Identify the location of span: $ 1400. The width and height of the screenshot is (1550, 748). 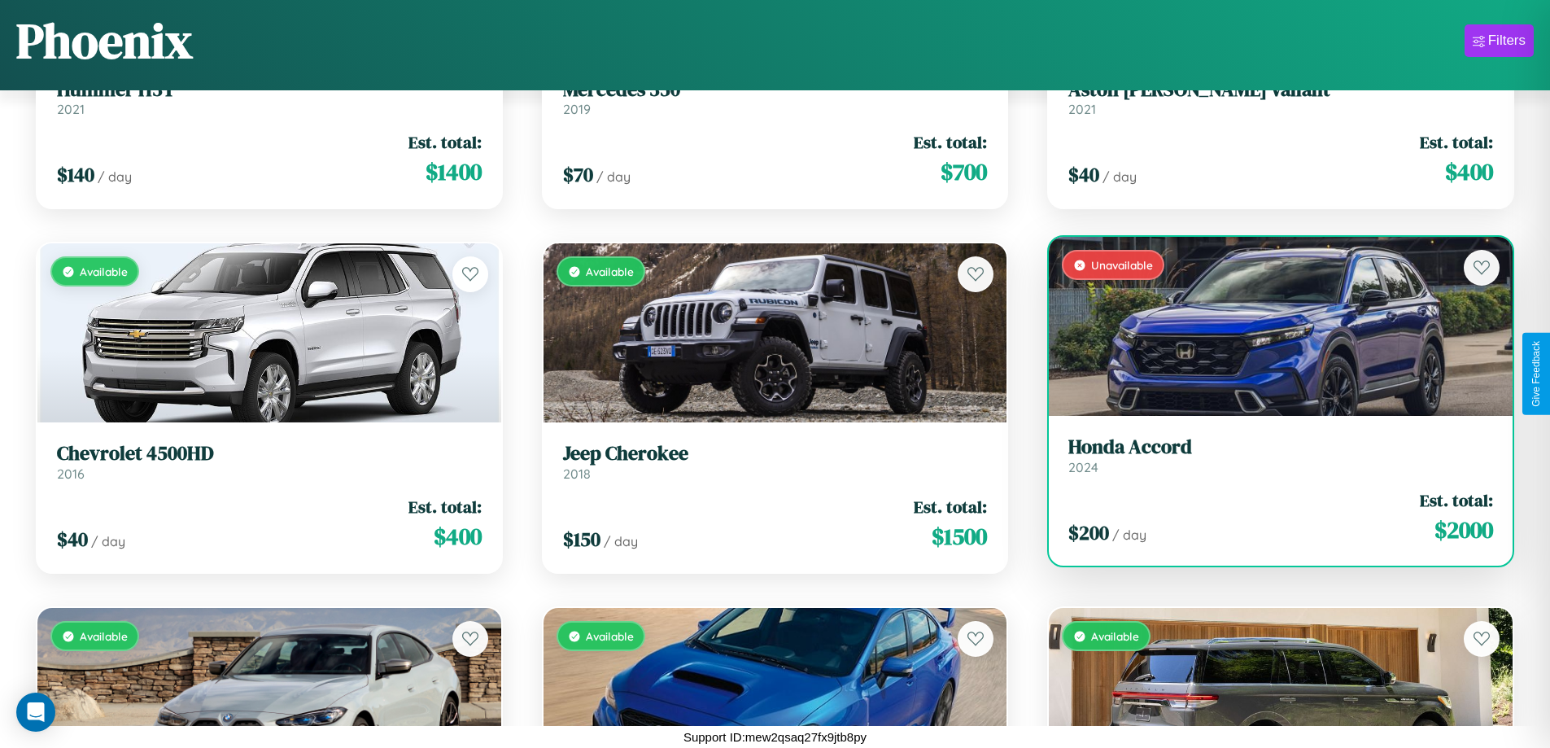
(453, 172).